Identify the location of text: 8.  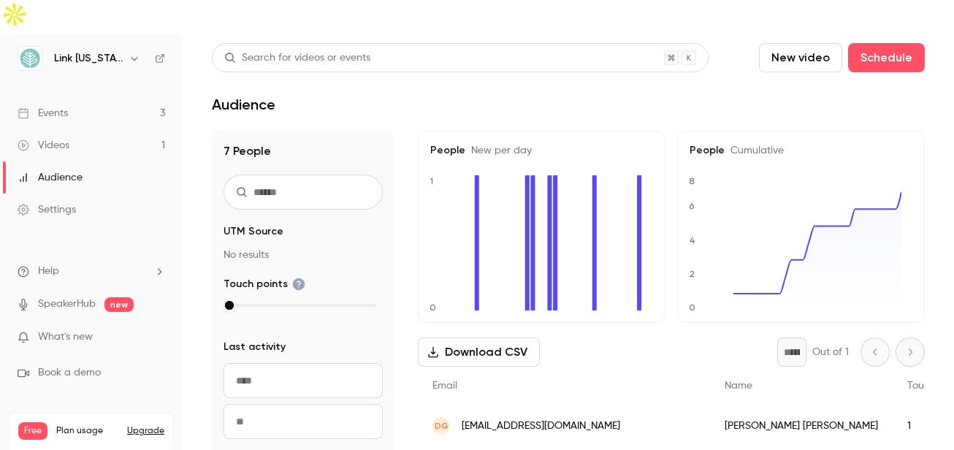
(692, 181).